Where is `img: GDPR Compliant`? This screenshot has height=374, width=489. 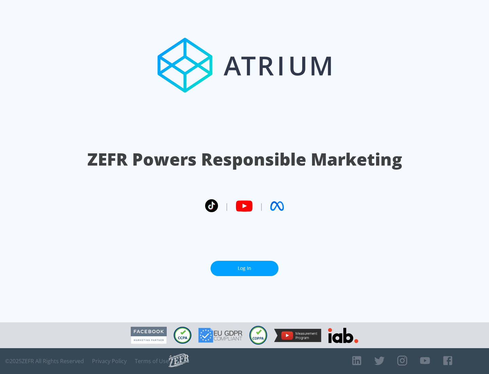
img: GDPR Compliant is located at coordinates (221, 335).